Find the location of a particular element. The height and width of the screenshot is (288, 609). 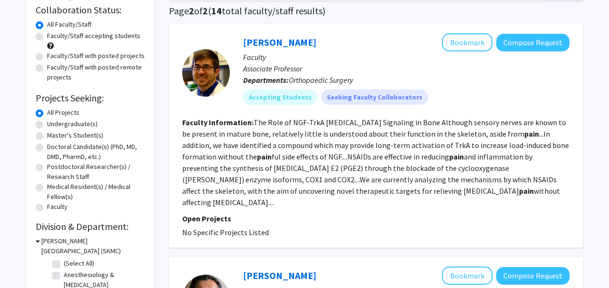

button: Add Manuel Covarrubius to Bookmarks is located at coordinates (467, 276).